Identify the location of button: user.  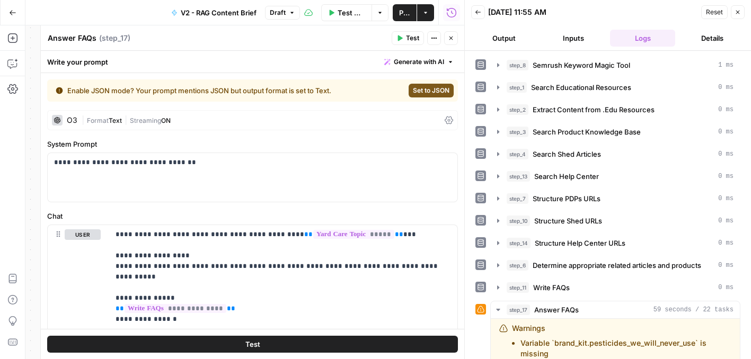
(83, 235).